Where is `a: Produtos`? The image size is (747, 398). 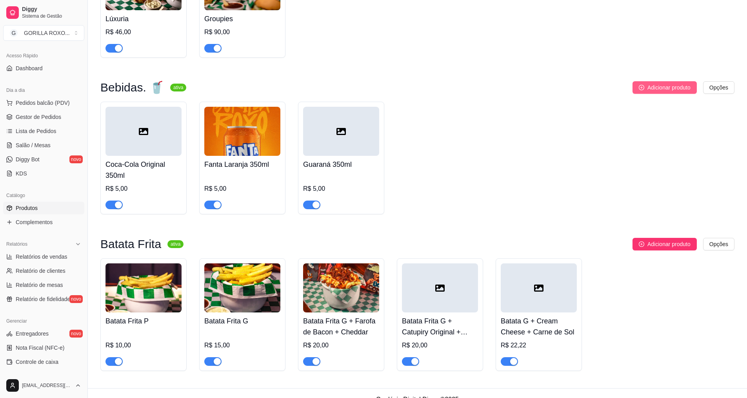 a: Produtos is located at coordinates (44, 208).